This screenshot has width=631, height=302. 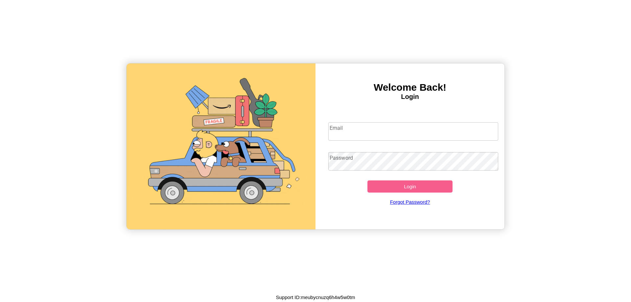 What do you see at coordinates (410, 87) in the screenshot?
I see `h3: Welcome Back!` at bounding box center [410, 87].